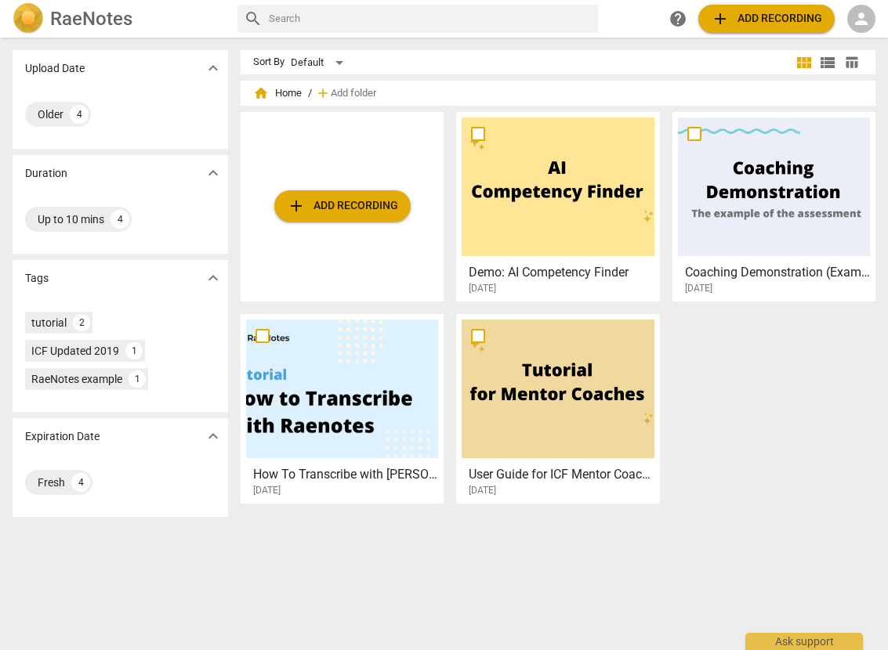  I want to click on p: Expiration Date, so click(62, 436).